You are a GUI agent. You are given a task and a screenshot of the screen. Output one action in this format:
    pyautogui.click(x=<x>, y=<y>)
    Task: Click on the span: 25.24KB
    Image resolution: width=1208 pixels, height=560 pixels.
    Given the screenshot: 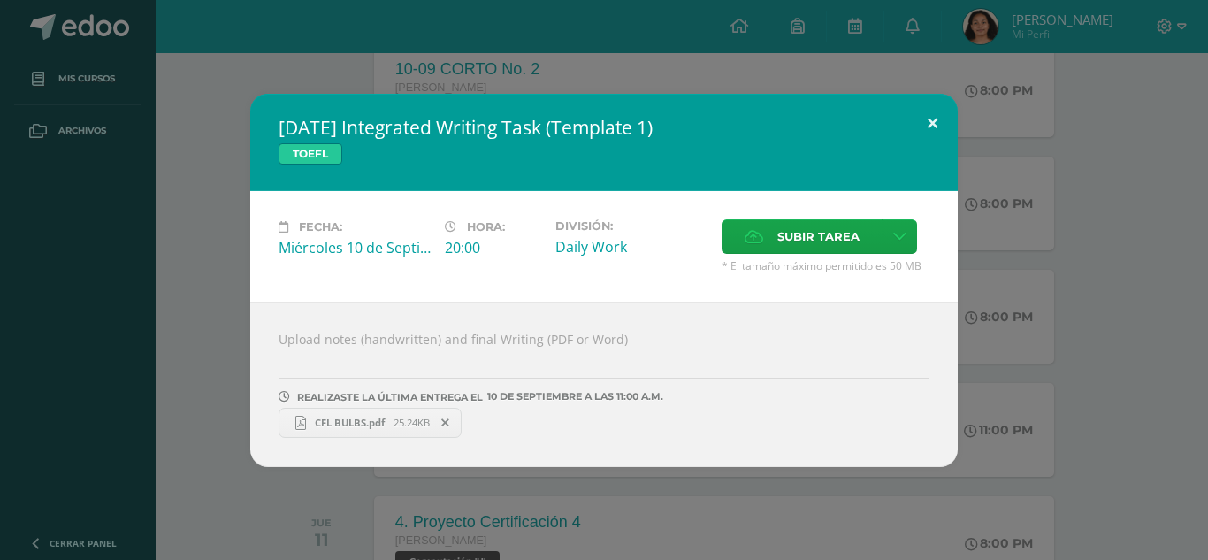 What is the action you would take?
    pyautogui.click(x=411, y=422)
    